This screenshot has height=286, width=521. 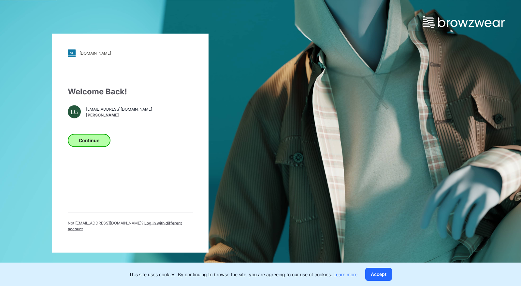 What do you see at coordinates (378, 275) in the screenshot?
I see `button: Accept` at bounding box center [378, 275].